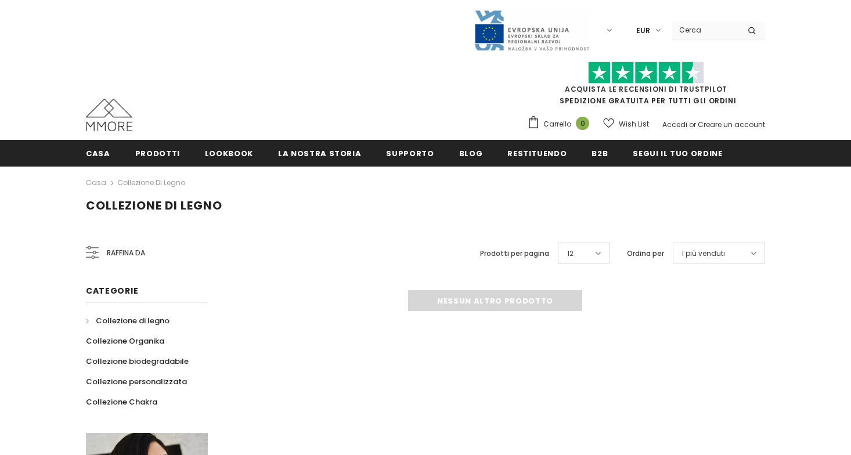  I want to click on span: Raffina da, so click(126, 253).